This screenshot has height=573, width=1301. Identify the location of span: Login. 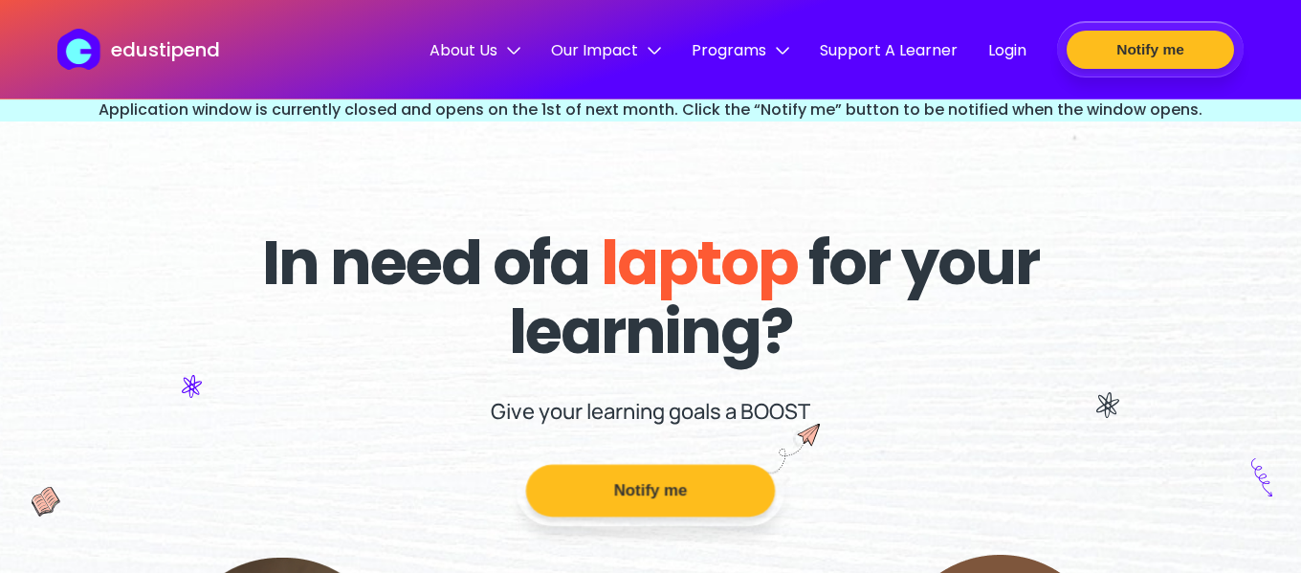
(1007, 50).